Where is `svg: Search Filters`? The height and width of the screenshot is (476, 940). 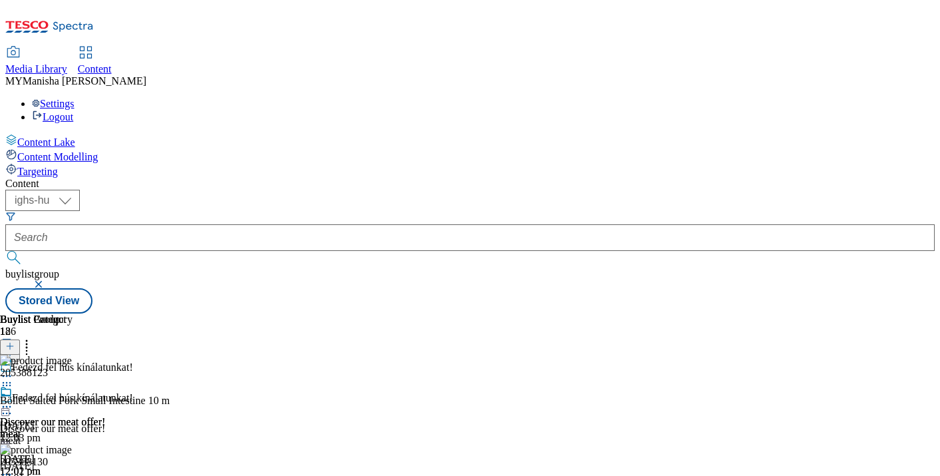
svg: Search Filters is located at coordinates (11, 216).